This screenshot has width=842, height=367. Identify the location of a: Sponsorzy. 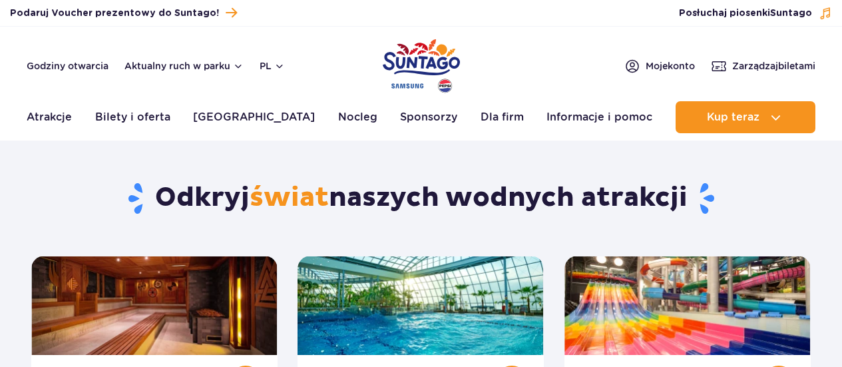
(429, 117).